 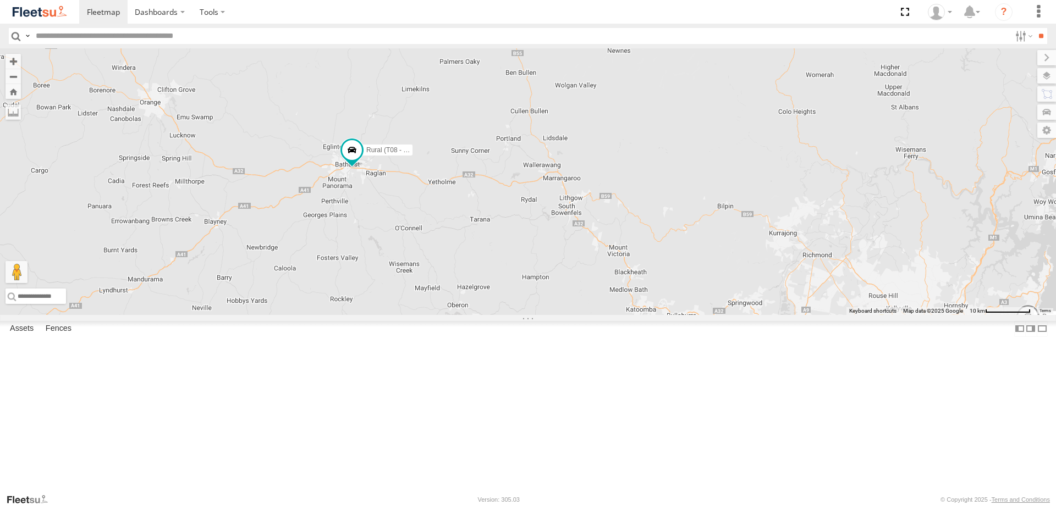 I want to click on button: Zoom in, so click(x=13, y=61).